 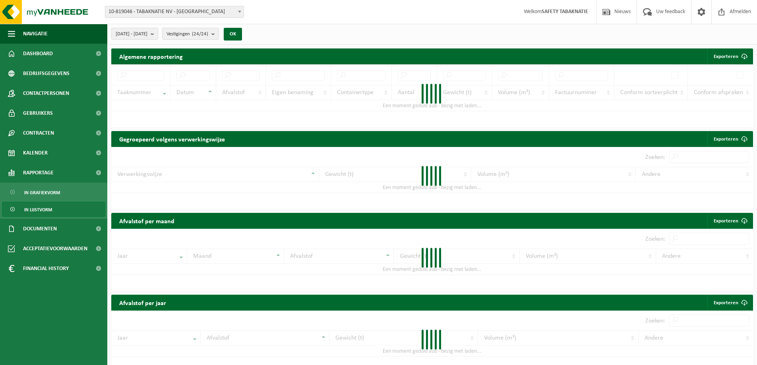 What do you see at coordinates (40, 229) in the screenshot?
I see `span: Documenten` at bounding box center [40, 229].